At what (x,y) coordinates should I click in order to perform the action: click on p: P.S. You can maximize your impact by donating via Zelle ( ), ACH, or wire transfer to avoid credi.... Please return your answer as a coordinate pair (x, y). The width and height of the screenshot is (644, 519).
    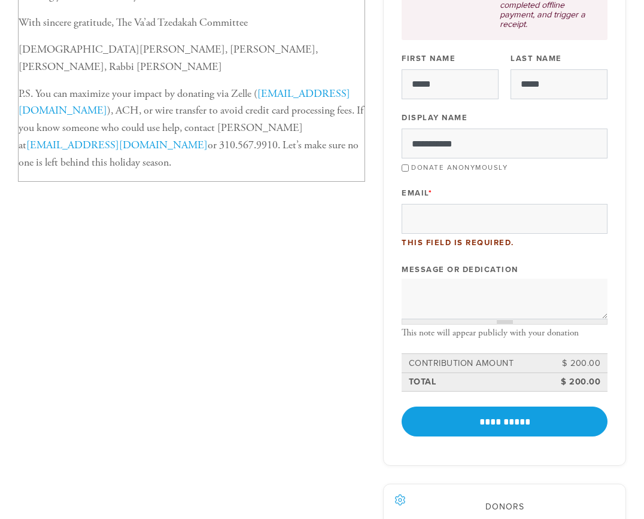
    Looking at the image, I should click on (192, 129).